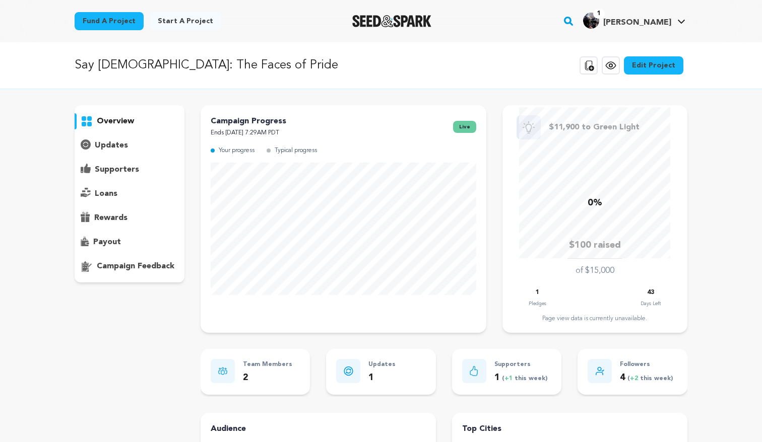 This screenshot has width=762, height=442. I want to click on button: loans, so click(130, 194).